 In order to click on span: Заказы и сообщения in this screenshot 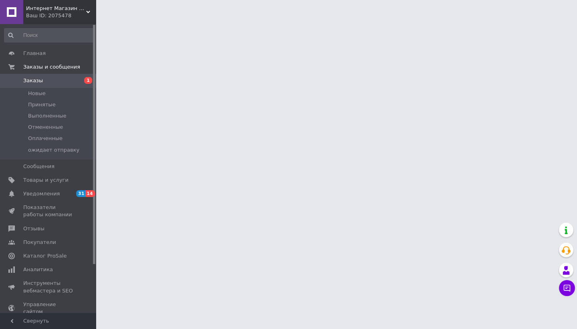, I will do `click(52, 67)`.